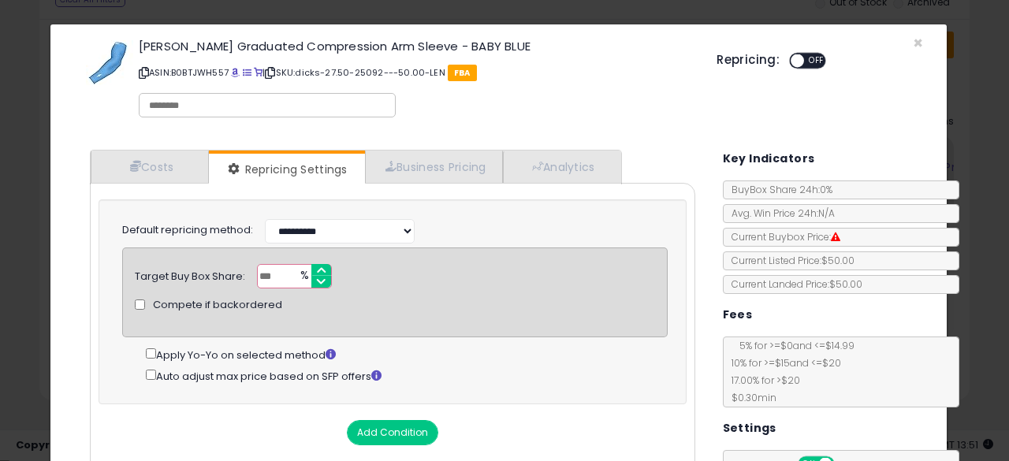 This screenshot has width=1009, height=461. I want to click on span: BuyBox Share 24h: 0%, so click(778, 189).